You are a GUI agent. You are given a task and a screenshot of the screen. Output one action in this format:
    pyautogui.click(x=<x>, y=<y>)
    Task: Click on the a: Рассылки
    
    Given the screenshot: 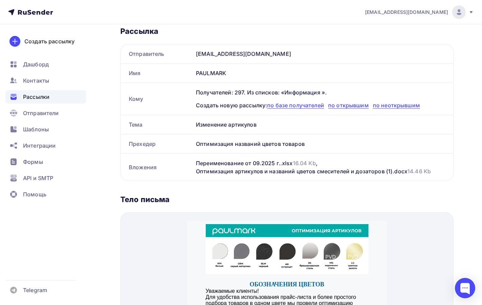 What is the action you would take?
    pyautogui.click(x=46, y=97)
    